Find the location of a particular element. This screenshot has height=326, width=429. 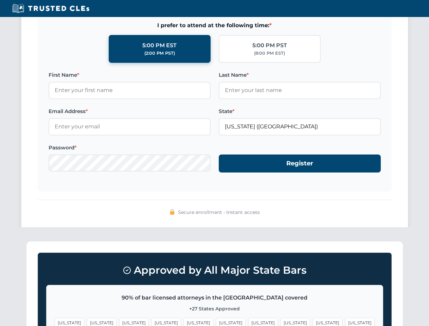

div: (2:00 PM PST) is located at coordinates (160, 53).